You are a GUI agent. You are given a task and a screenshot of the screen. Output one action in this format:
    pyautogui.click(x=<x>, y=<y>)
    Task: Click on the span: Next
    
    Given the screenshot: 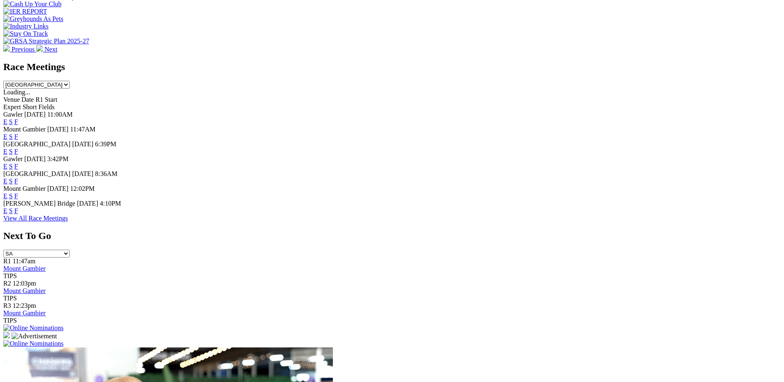 What is the action you would take?
    pyautogui.click(x=51, y=49)
    